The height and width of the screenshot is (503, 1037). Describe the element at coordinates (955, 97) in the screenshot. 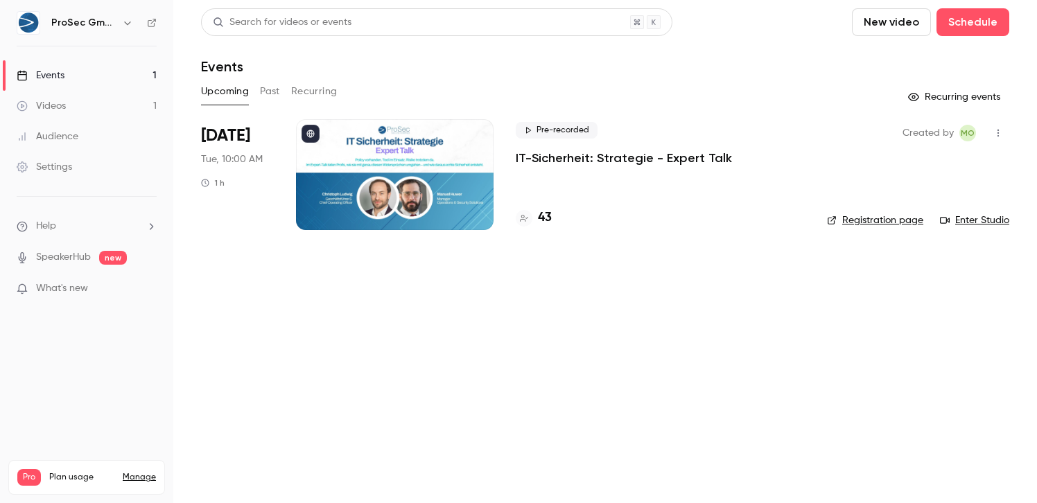

I see `button: Recurring events` at that location.